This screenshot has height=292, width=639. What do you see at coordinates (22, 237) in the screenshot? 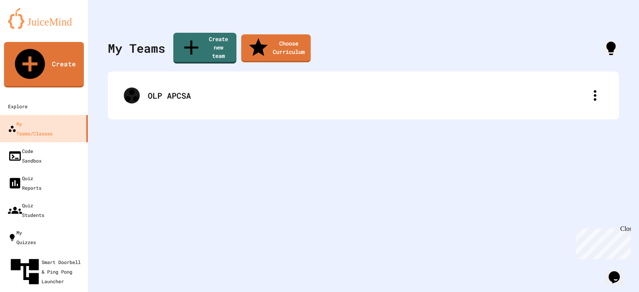
I see `div: My Quizzes` at bounding box center [22, 237].